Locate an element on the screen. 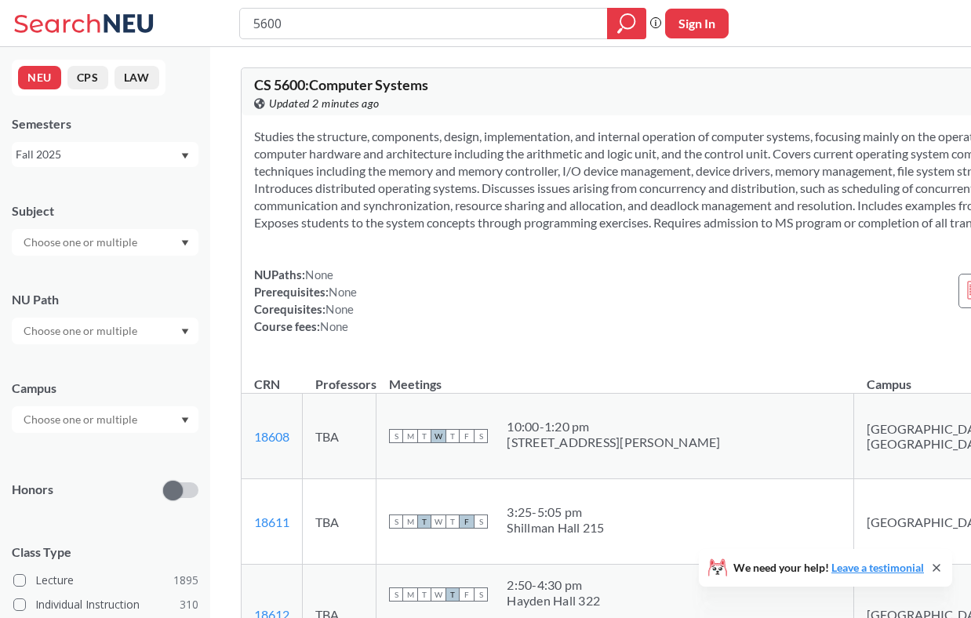 The width and height of the screenshot is (971, 618). button: NEU is located at coordinates (39, 78).